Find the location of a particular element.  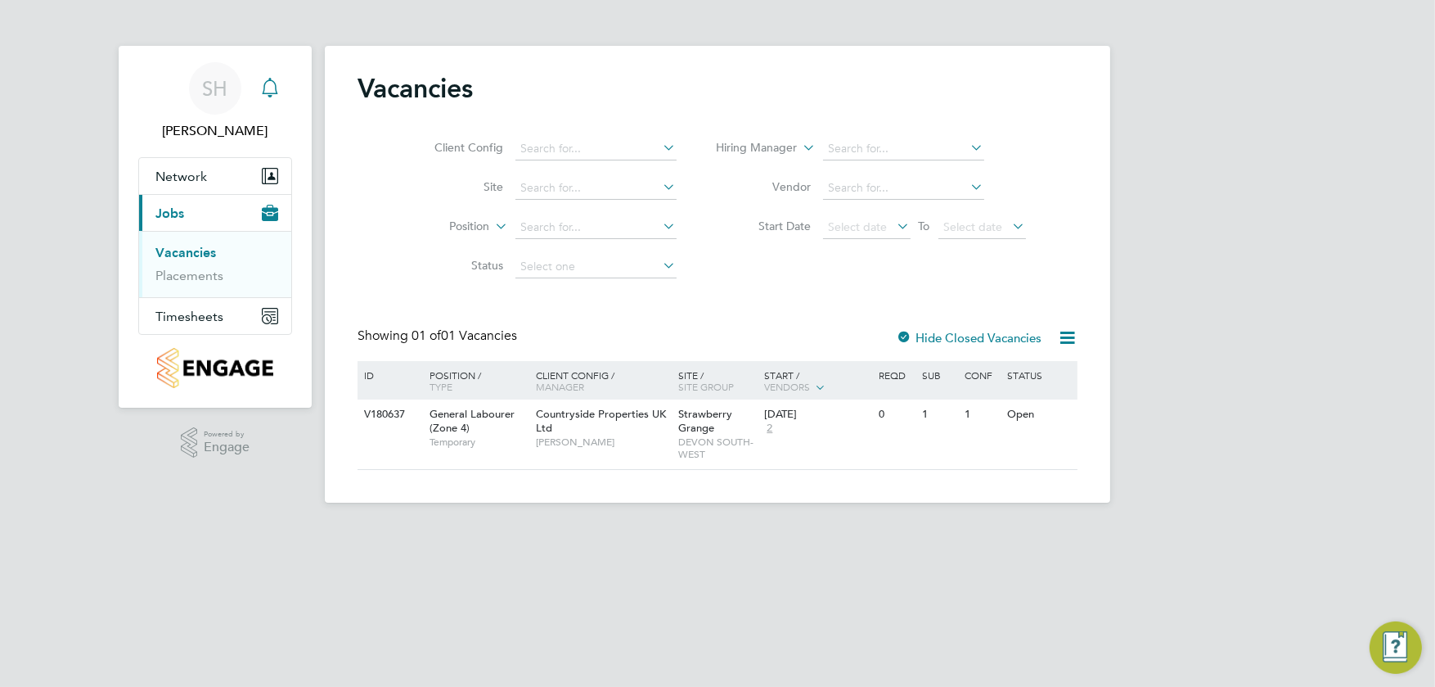

label: Hide Closed Vacancies is located at coordinates (969, 337).